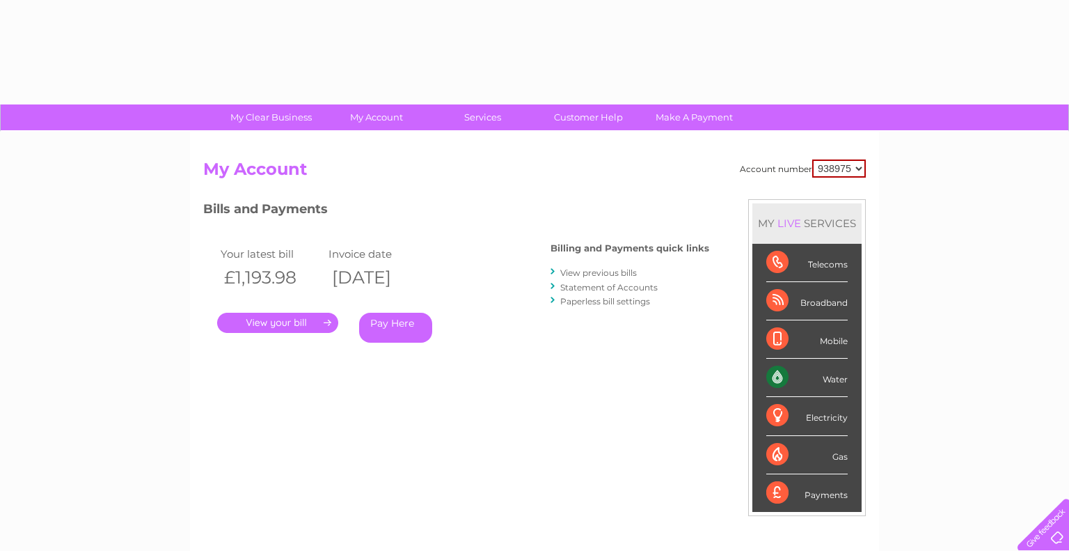 The width and height of the screenshot is (1069, 551). What do you see at coordinates (694, 117) in the screenshot?
I see `a: Make A Payment` at bounding box center [694, 117].